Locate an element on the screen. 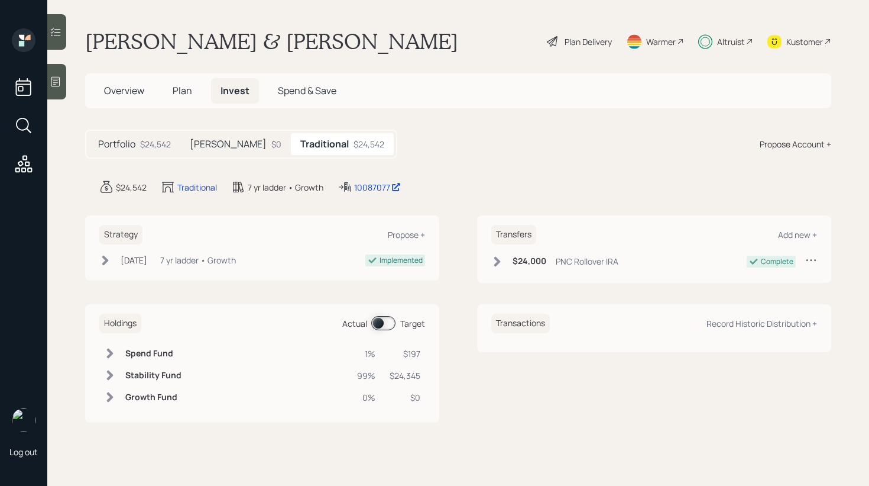 The width and height of the screenshot is (869, 486). span: Plan is located at coordinates (182, 90).